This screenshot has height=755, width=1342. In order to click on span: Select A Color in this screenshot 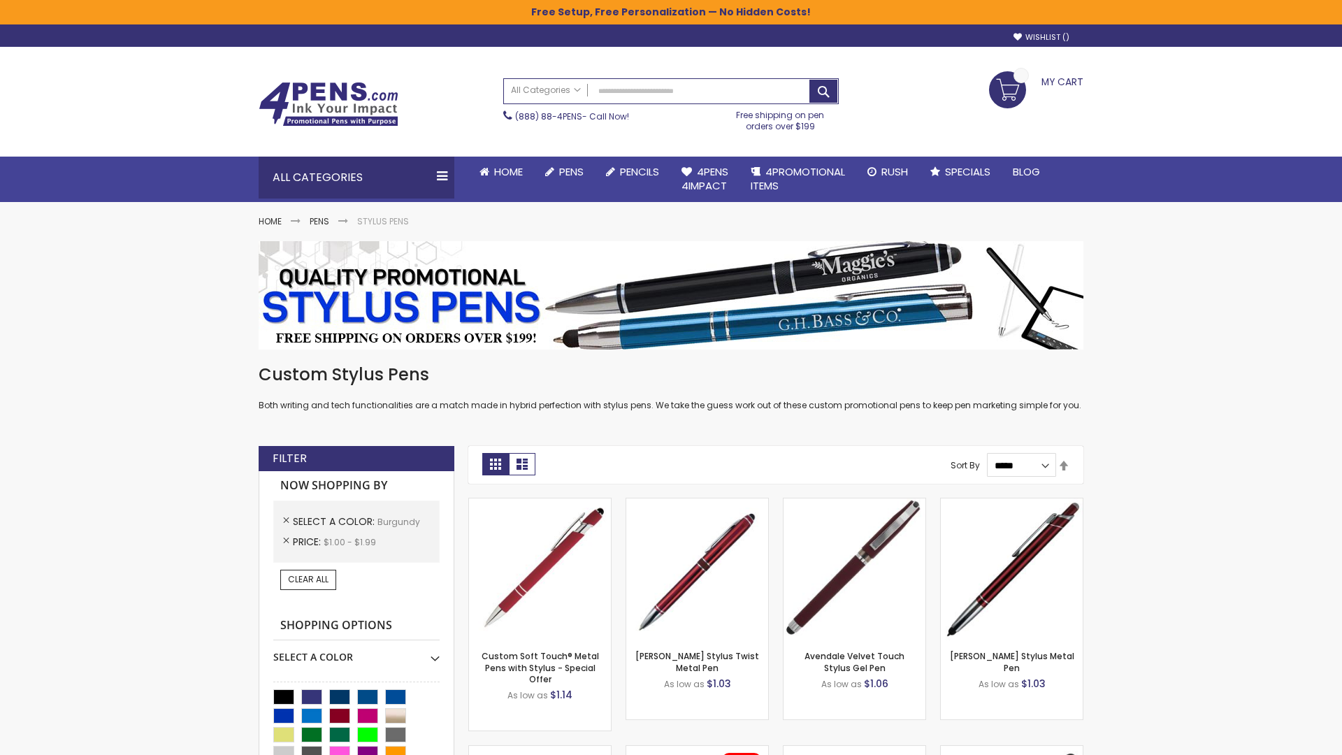, I will do `click(335, 521)`.